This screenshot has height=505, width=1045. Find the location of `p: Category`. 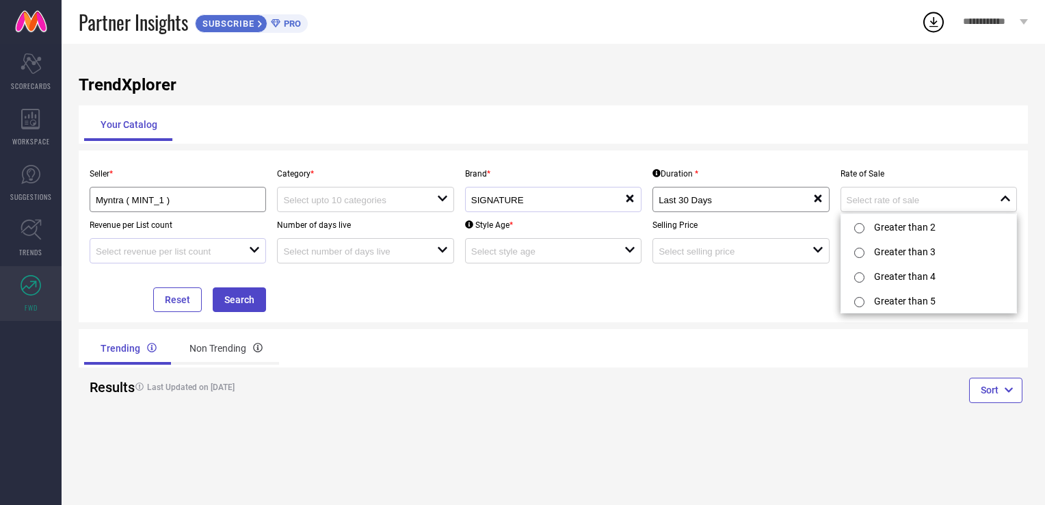

p: Category is located at coordinates (365, 174).